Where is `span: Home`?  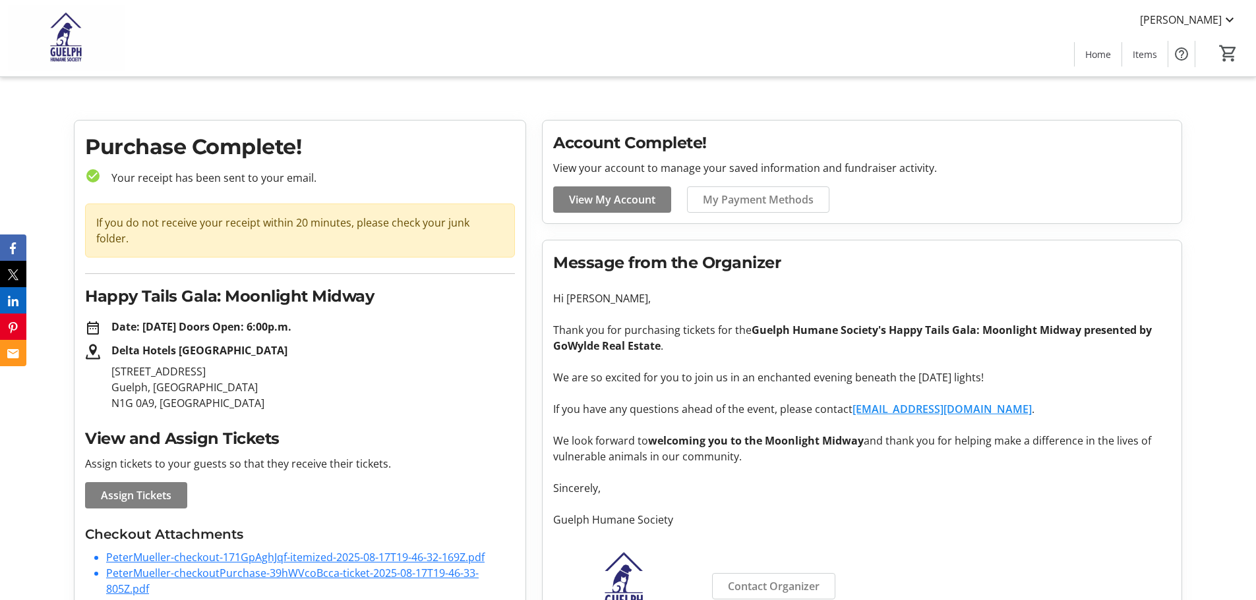
span: Home is located at coordinates (1097, 54).